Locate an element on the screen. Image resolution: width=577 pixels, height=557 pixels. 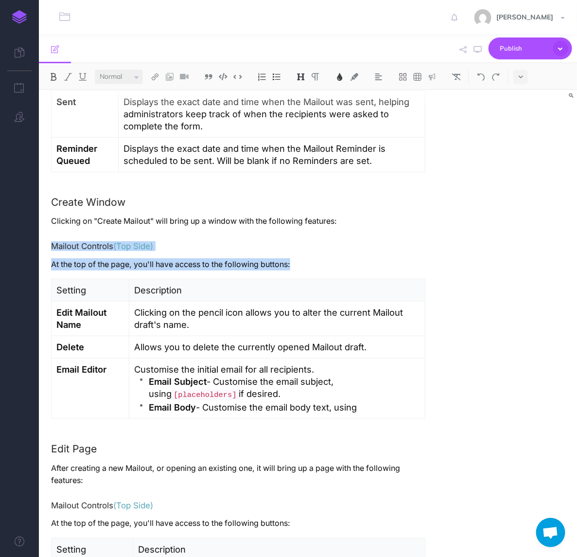
img: Paragraph button is located at coordinates (315, 77).